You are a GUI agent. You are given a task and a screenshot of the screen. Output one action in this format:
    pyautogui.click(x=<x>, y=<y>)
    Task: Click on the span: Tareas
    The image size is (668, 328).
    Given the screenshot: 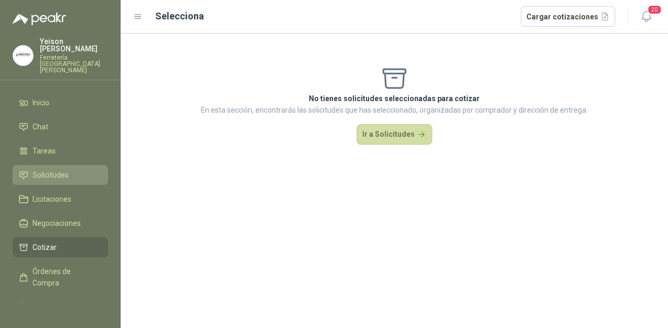 What is the action you would take?
    pyautogui.click(x=44, y=151)
    